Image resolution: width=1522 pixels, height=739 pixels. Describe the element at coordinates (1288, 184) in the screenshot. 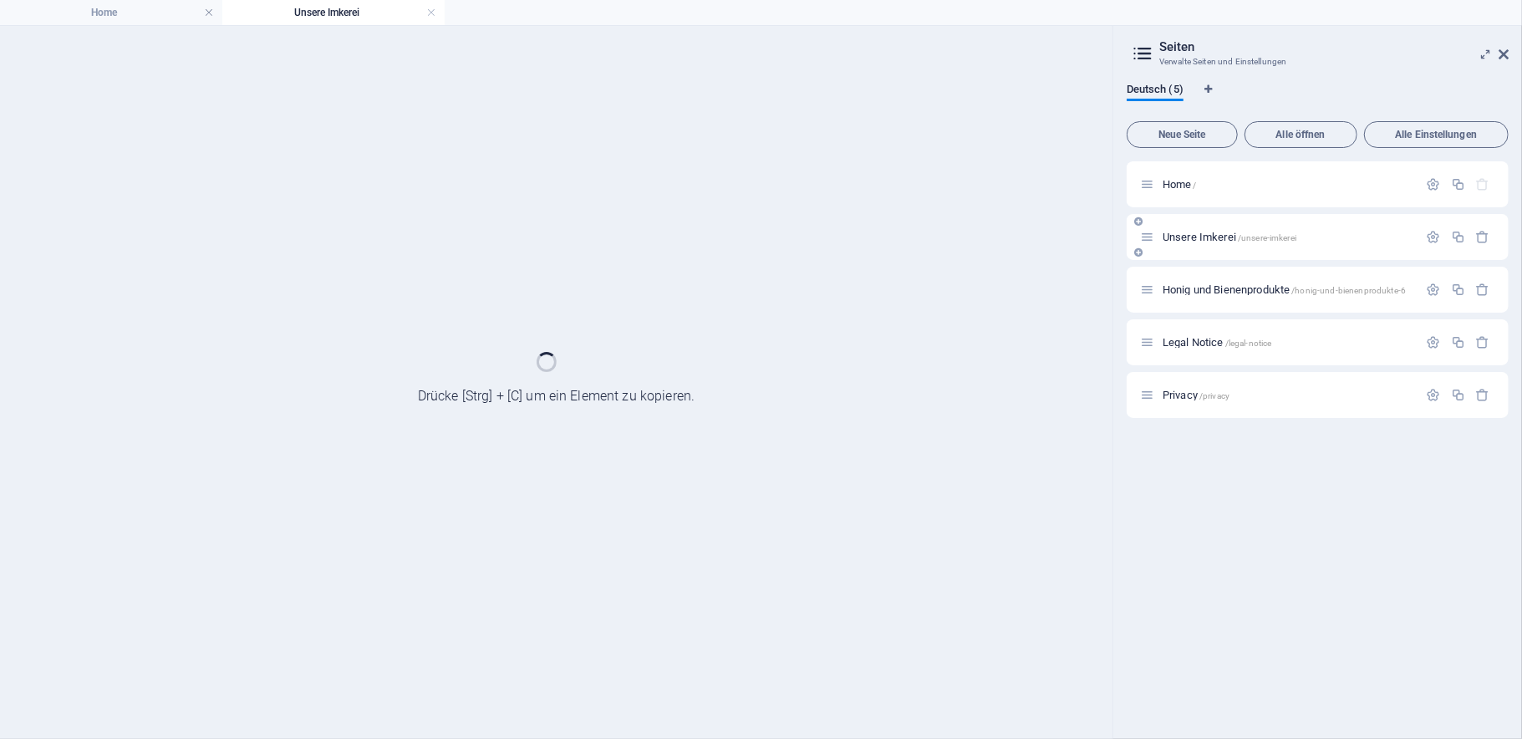

I see `div: Home/` at that location.